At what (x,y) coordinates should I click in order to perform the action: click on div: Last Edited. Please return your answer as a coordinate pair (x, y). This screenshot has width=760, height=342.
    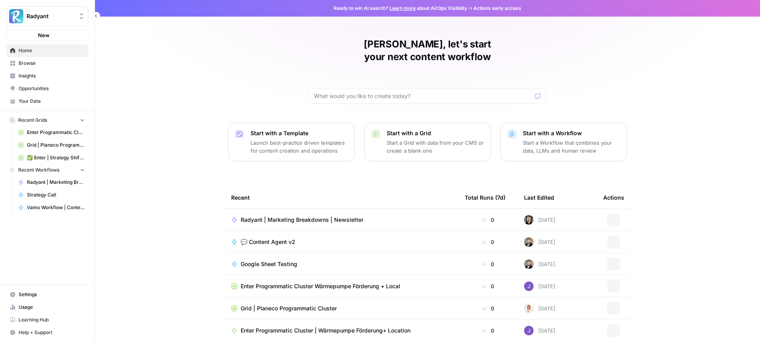
    Looking at the image, I should click on (539, 197).